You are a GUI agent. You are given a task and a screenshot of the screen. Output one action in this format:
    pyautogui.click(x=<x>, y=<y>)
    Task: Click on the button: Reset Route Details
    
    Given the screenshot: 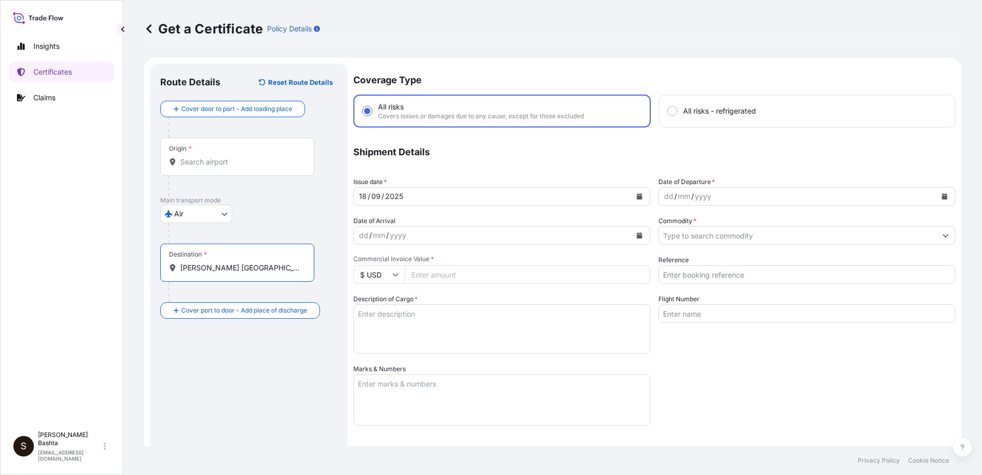 What is the action you would take?
    pyautogui.click(x=295, y=82)
    